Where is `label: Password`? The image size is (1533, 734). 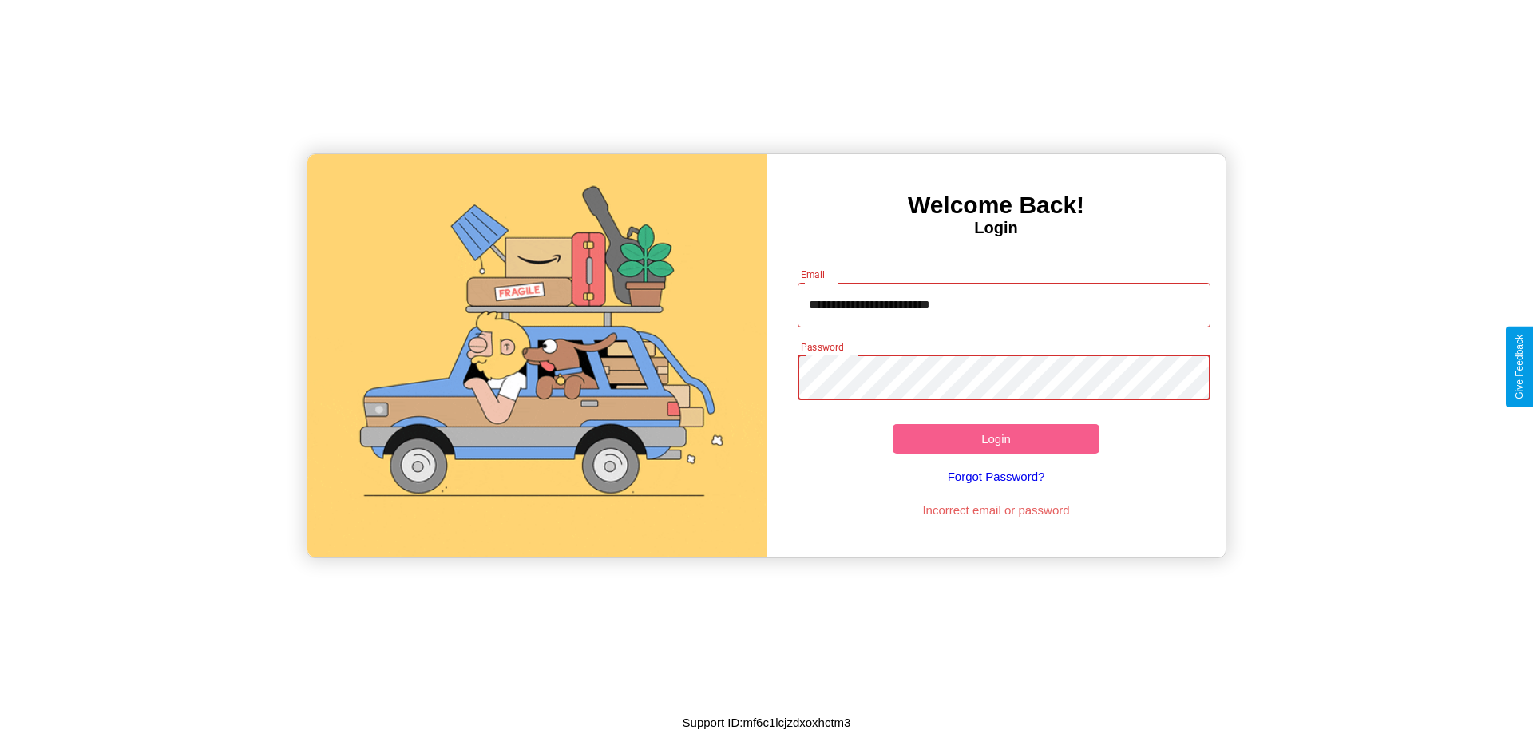
label: Password is located at coordinates (822, 347).